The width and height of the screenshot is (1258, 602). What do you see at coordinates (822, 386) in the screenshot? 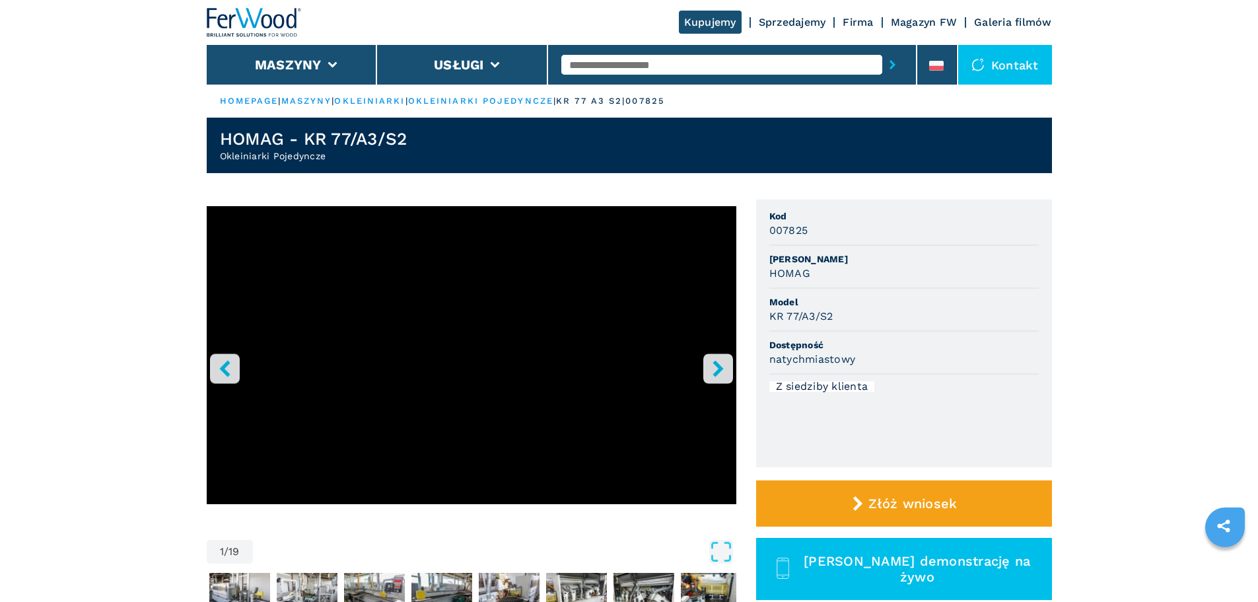
I see `div: Z siedziby klienta` at bounding box center [822, 386].